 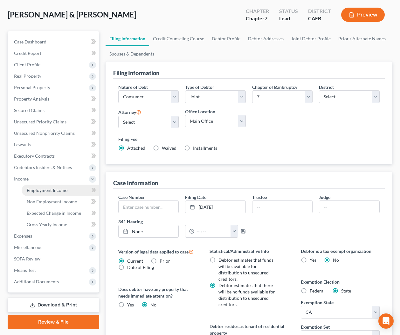 What do you see at coordinates (136, 73) in the screenshot?
I see `div: Filing Information` at bounding box center [136, 73].